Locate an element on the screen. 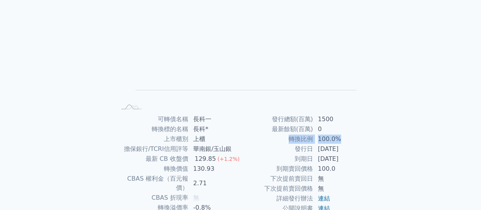  td: 最新 CB 收盤價 is located at coordinates (152, 159).